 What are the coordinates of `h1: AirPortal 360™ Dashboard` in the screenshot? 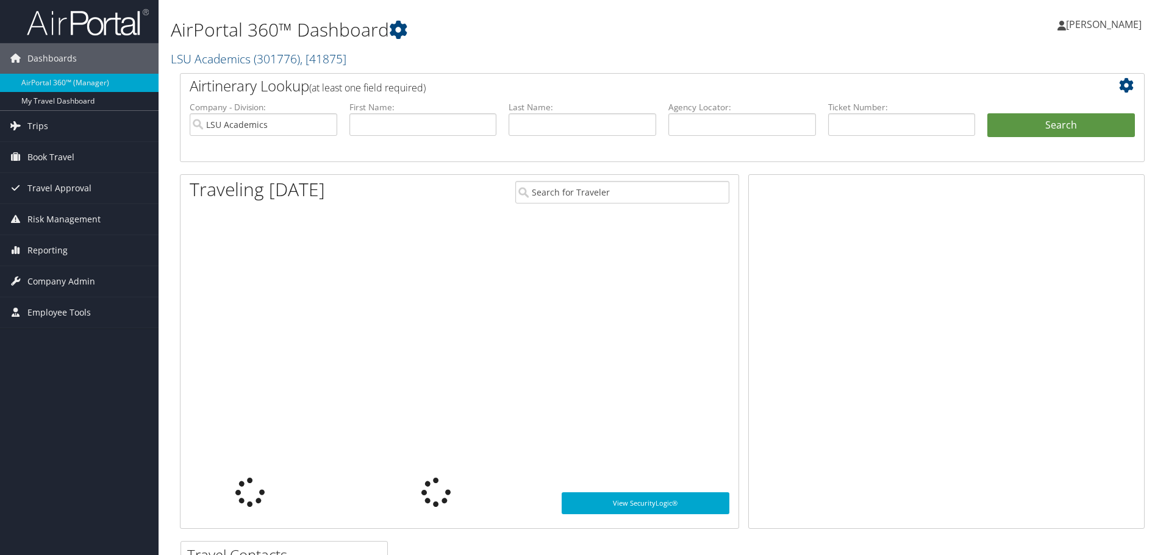 It's located at (498, 30).